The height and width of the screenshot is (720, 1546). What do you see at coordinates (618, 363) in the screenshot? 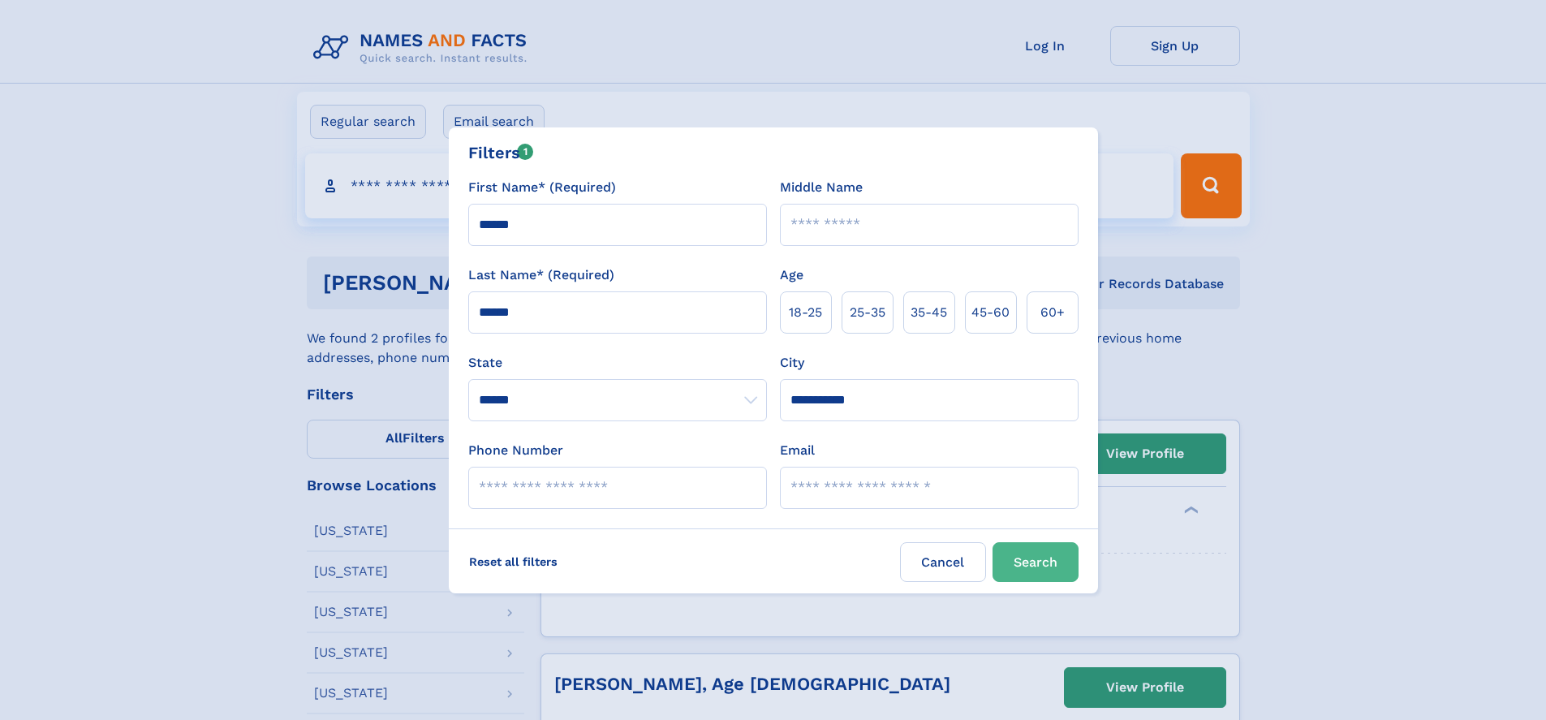
I see `label: State` at bounding box center [618, 363].